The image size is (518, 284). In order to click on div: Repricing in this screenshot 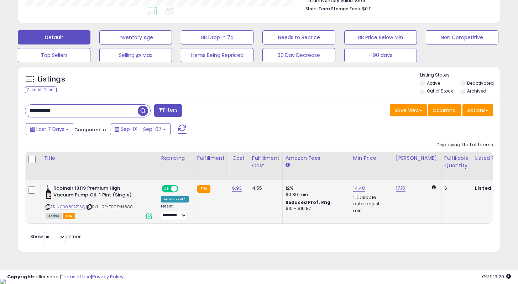, I will do `click(176, 158)`.